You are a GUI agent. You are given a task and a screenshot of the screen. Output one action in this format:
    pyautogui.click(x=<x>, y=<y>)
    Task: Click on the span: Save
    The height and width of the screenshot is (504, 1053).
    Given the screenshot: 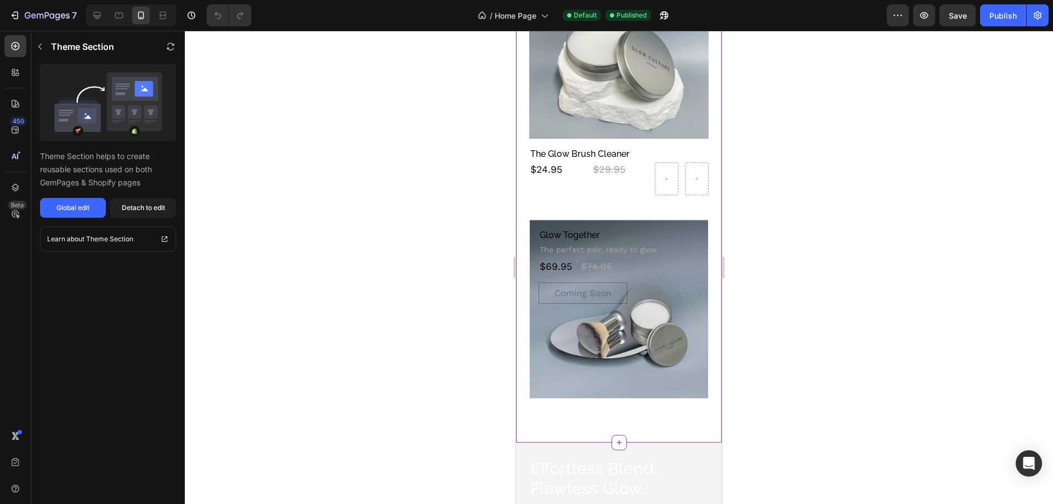 What is the action you would take?
    pyautogui.click(x=958, y=15)
    